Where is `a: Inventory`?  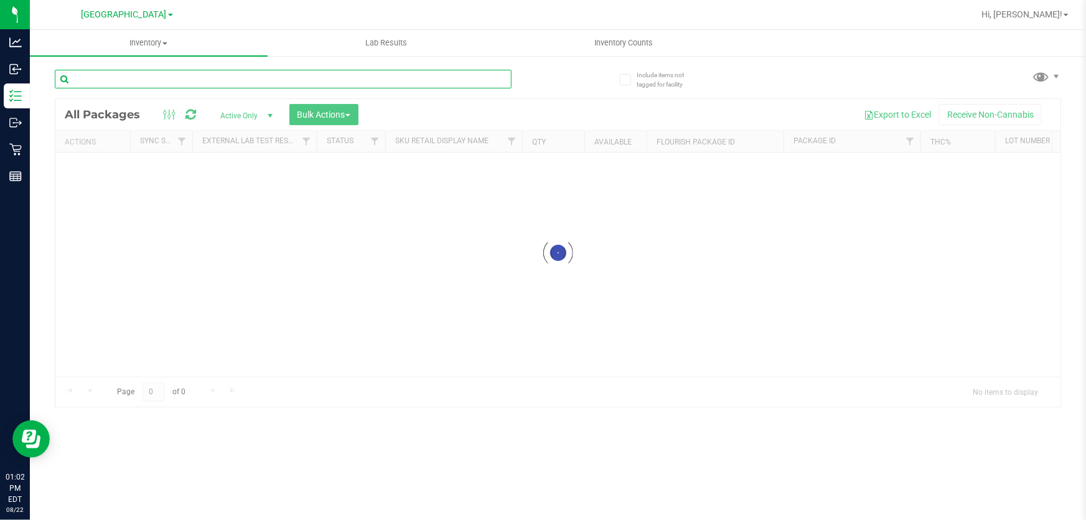
a: Inventory is located at coordinates (149, 43).